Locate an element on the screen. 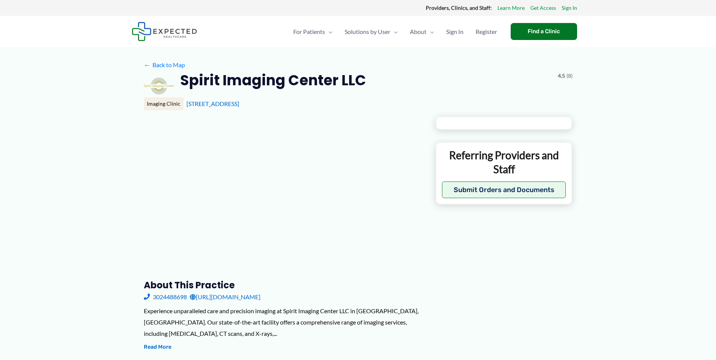 Image resolution: width=716 pixels, height=360 pixels. span: Sign In is located at coordinates (455, 32).